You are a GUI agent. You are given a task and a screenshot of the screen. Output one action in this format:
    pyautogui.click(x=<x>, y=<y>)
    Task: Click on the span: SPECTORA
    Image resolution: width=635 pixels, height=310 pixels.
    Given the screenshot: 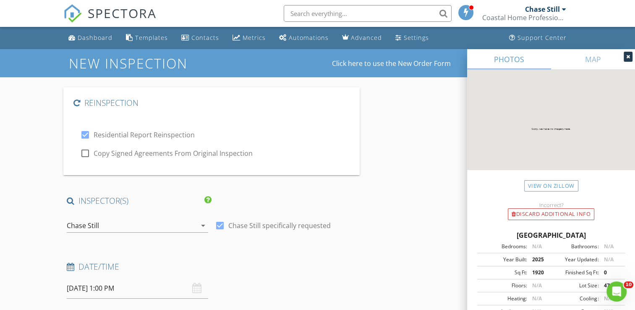 What is the action you would take?
    pyautogui.click(x=122, y=13)
    